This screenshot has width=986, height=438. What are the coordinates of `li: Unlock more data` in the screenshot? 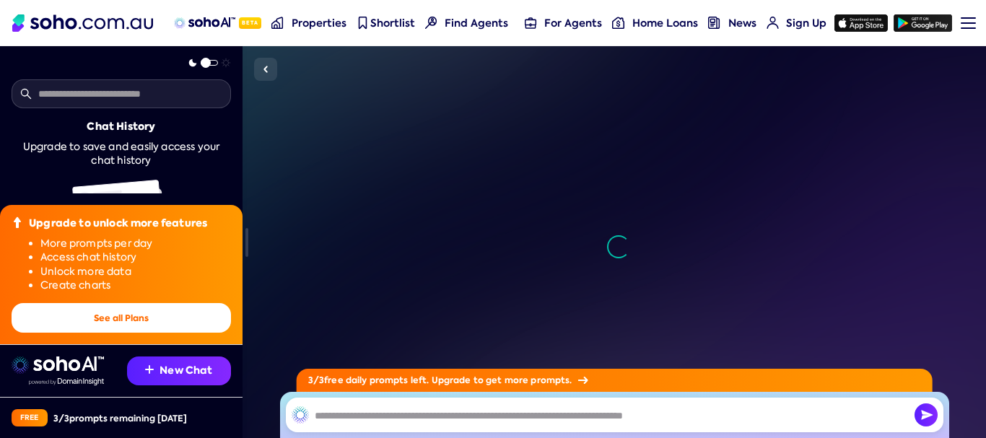 It's located at (136, 272).